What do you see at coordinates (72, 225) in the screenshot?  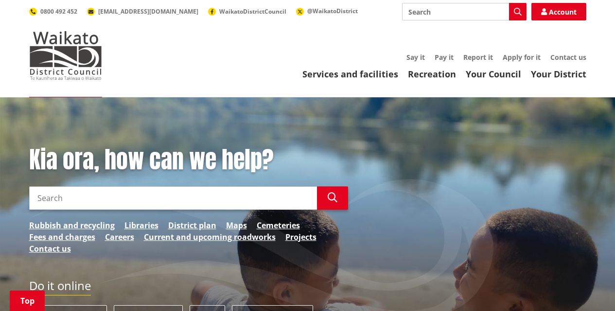 I see `a: Rubbish and recycling` at bounding box center [72, 225].